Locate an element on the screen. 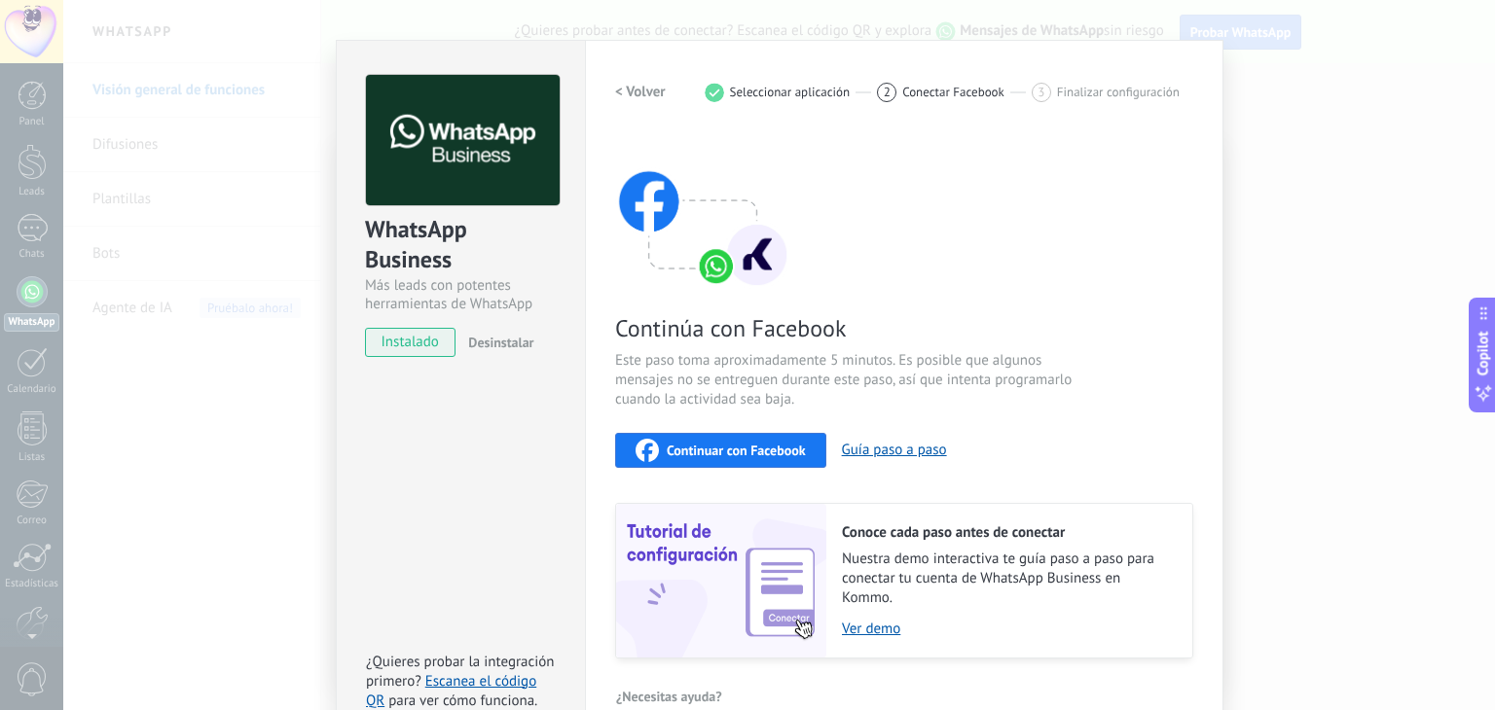  div: WhatsApp Business is located at coordinates (460, 245).